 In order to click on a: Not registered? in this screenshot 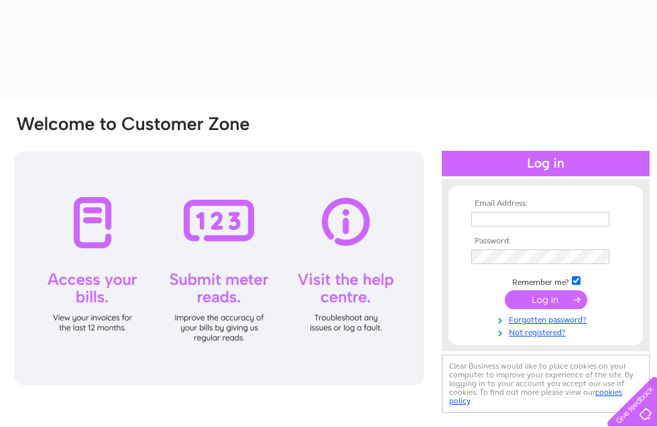, I will do `click(547, 331)`.